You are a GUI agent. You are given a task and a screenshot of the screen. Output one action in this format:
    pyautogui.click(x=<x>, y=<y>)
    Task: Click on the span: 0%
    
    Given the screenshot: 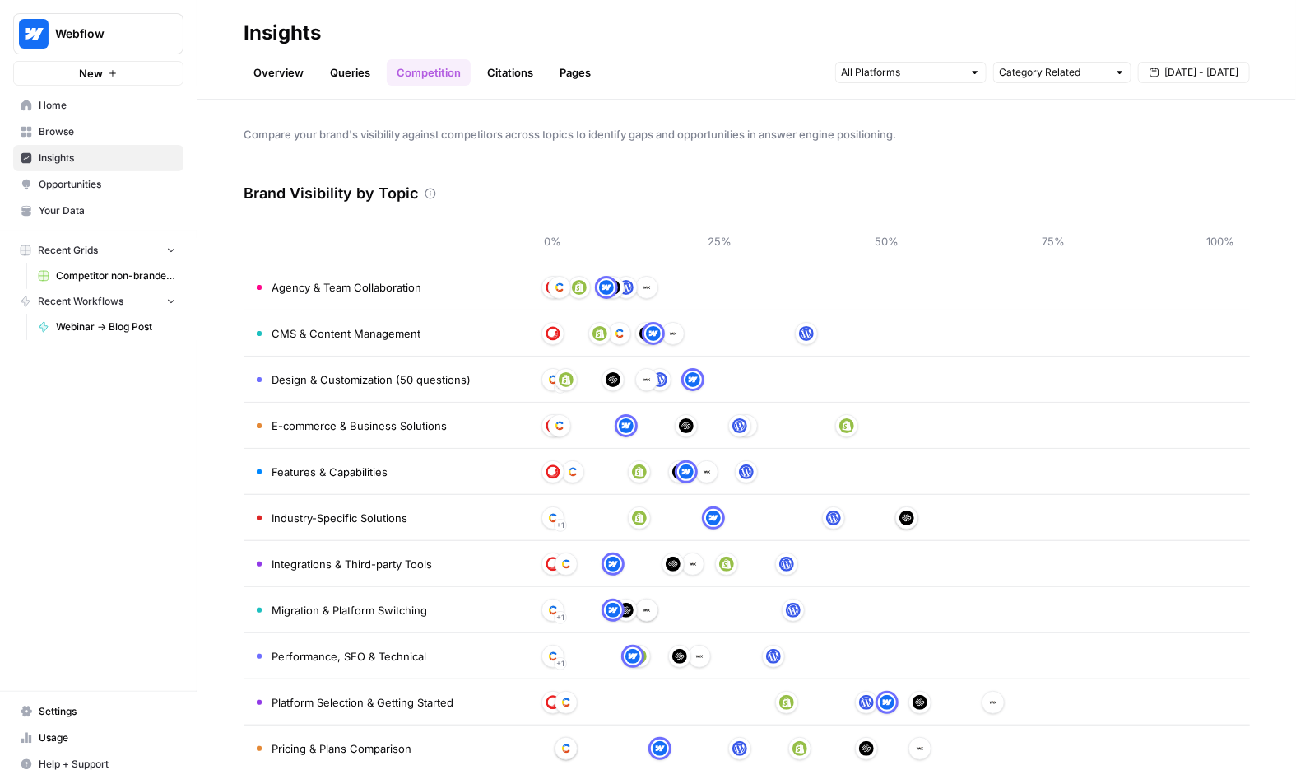 What is the action you would take?
    pyautogui.click(x=553, y=241)
    